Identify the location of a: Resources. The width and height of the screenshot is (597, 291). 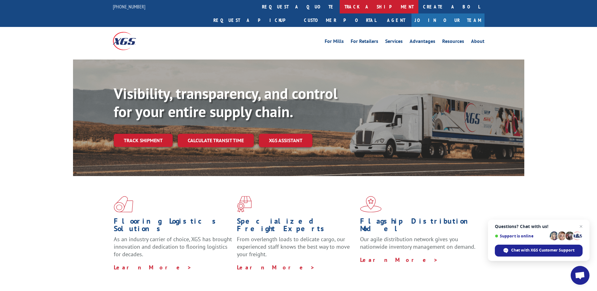
(453, 42).